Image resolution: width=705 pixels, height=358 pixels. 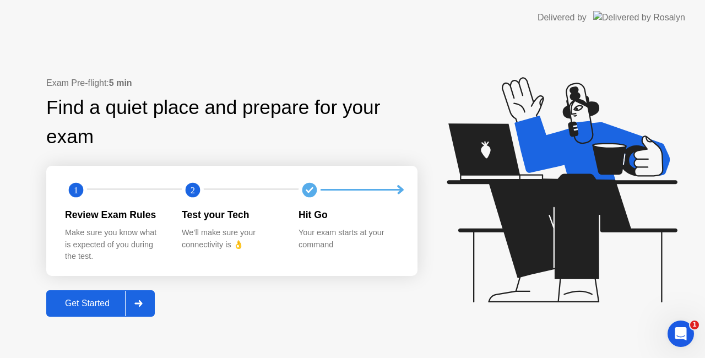 What do you see at coordinates (639, 17) in the screenshot?
I see `img: Delivered by Rosalyn` at bounding box center [639, 17].